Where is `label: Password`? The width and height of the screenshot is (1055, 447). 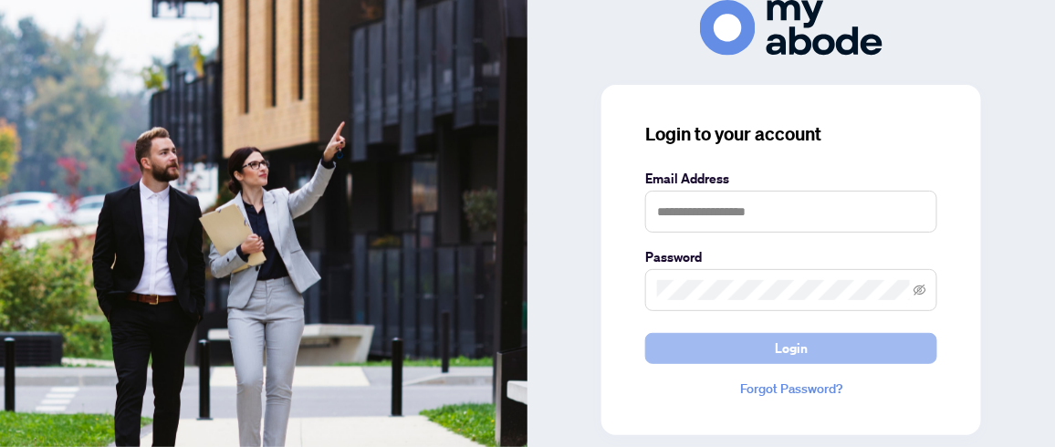 label: Password is located at coordinates (791, 257).